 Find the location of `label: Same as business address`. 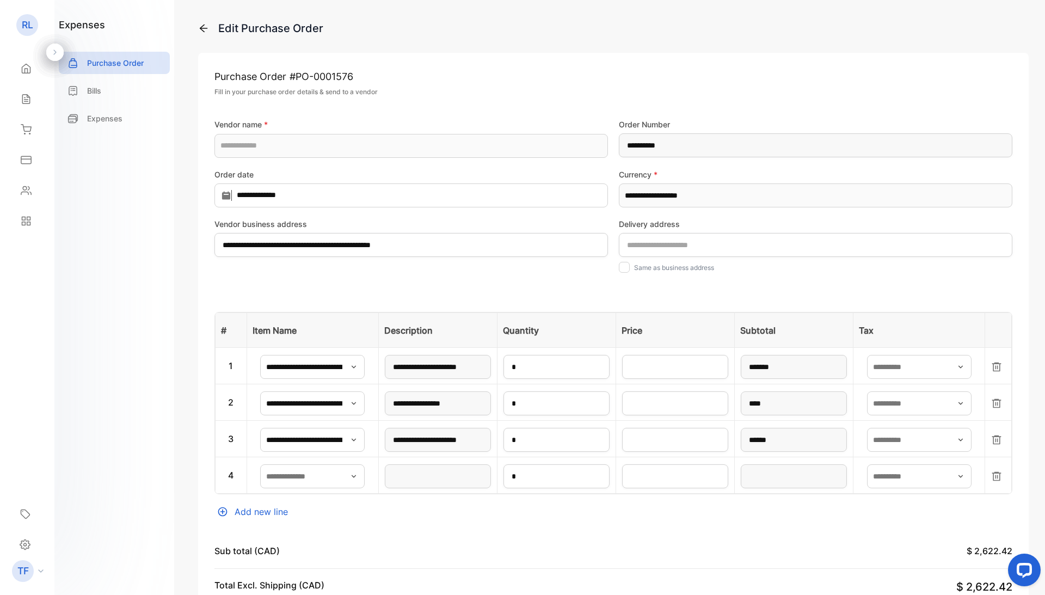

label: Same as business address is located at coordinates (674, 267).